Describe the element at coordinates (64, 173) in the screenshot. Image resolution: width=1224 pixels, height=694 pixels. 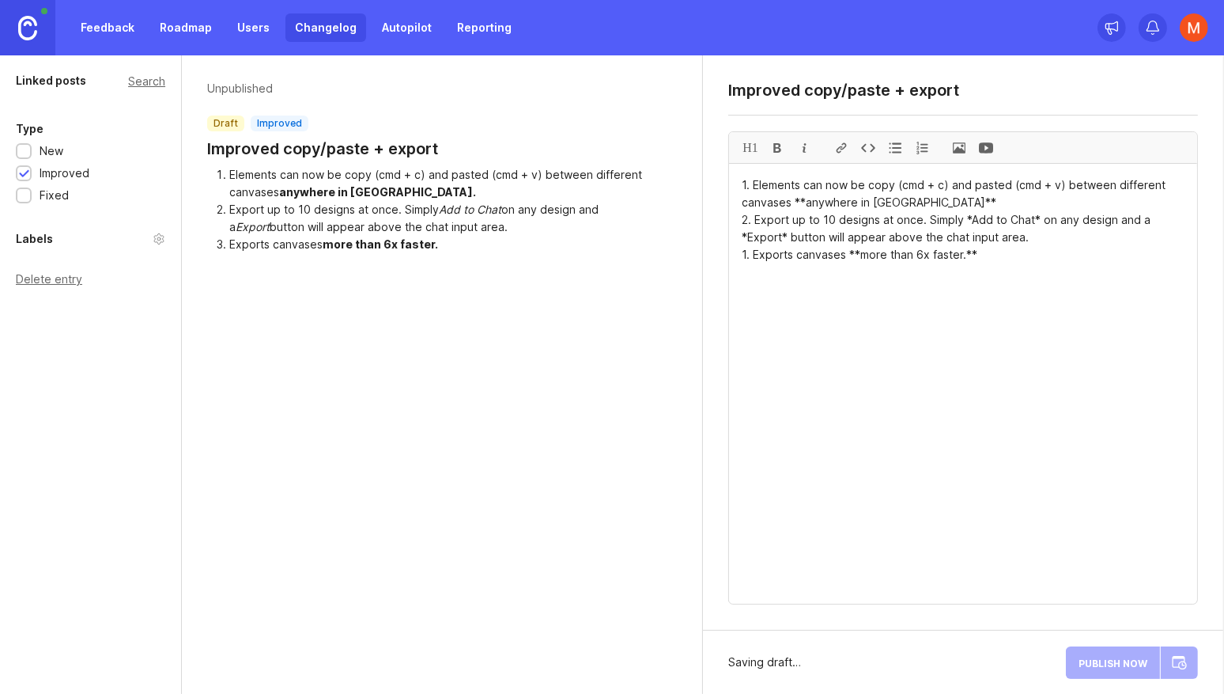
I see `div: Improved` at that location.